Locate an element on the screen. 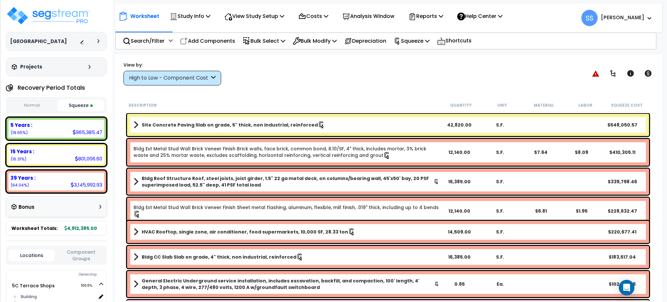  div: Add Components is located at coordinates (208, 41).